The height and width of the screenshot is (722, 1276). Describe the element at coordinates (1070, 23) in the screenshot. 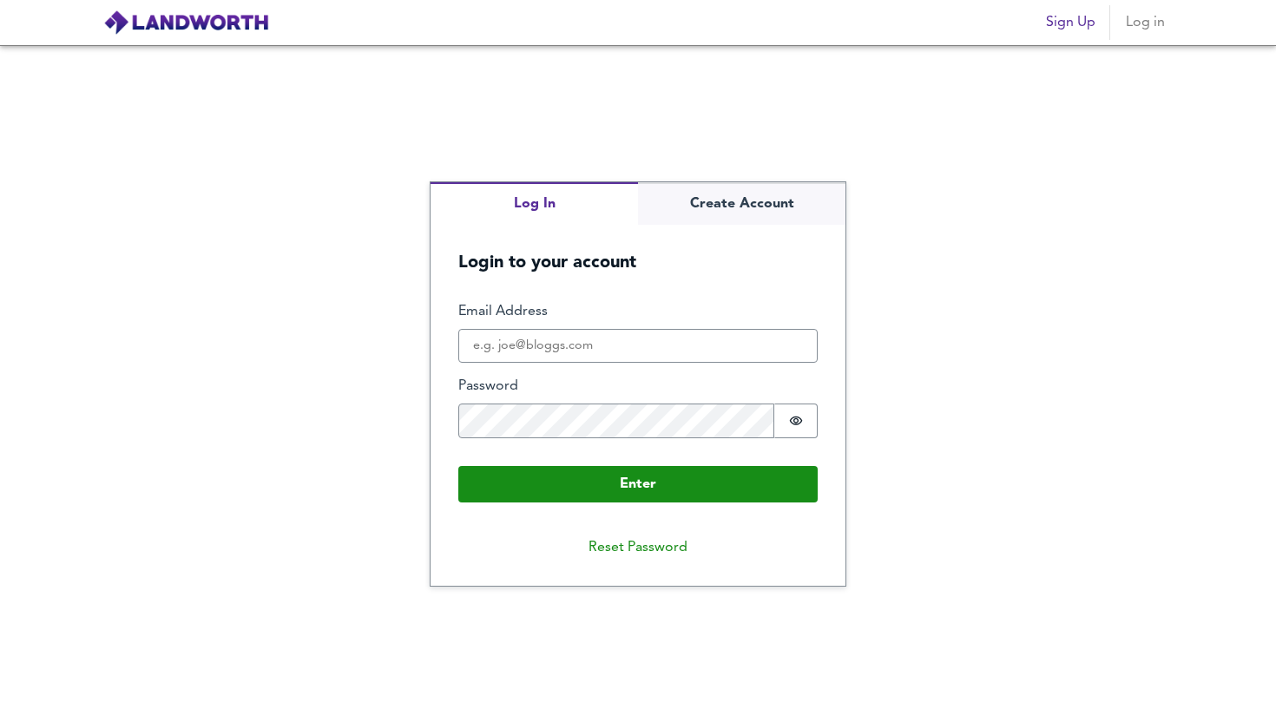

I see `button: Sign Up` at that location.